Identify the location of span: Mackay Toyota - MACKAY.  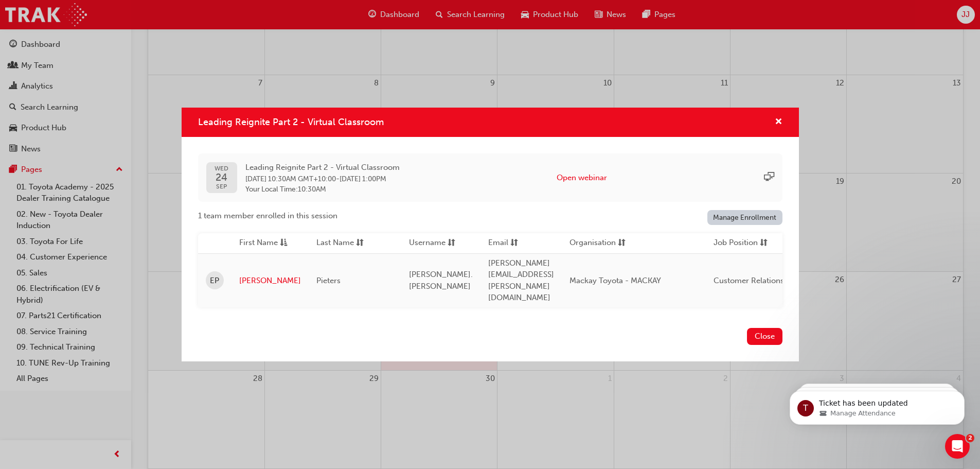
(615, 280).